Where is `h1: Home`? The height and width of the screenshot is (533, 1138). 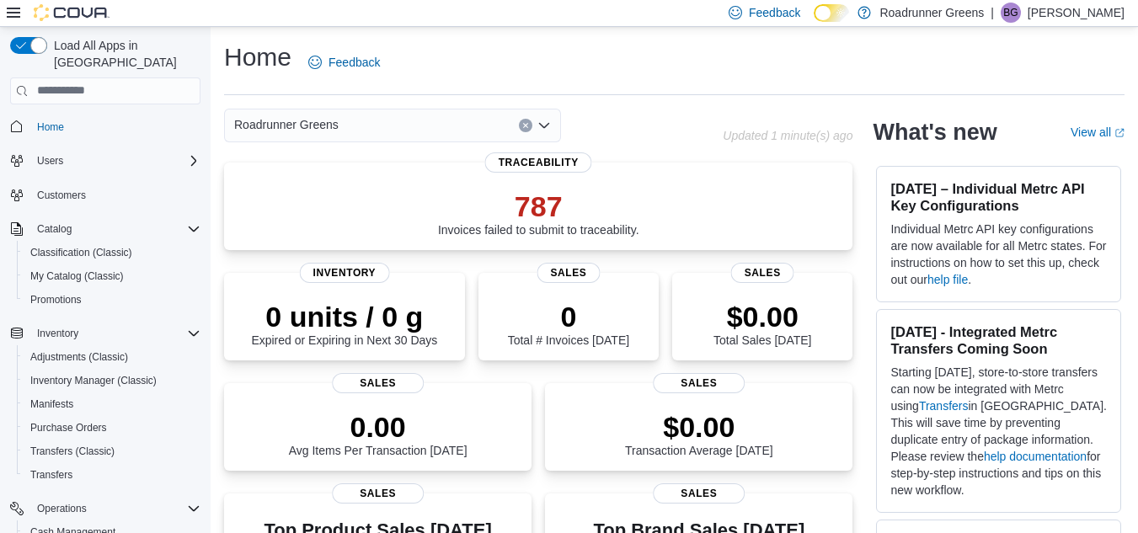 h1: Home is located at coordinates (258, 57).